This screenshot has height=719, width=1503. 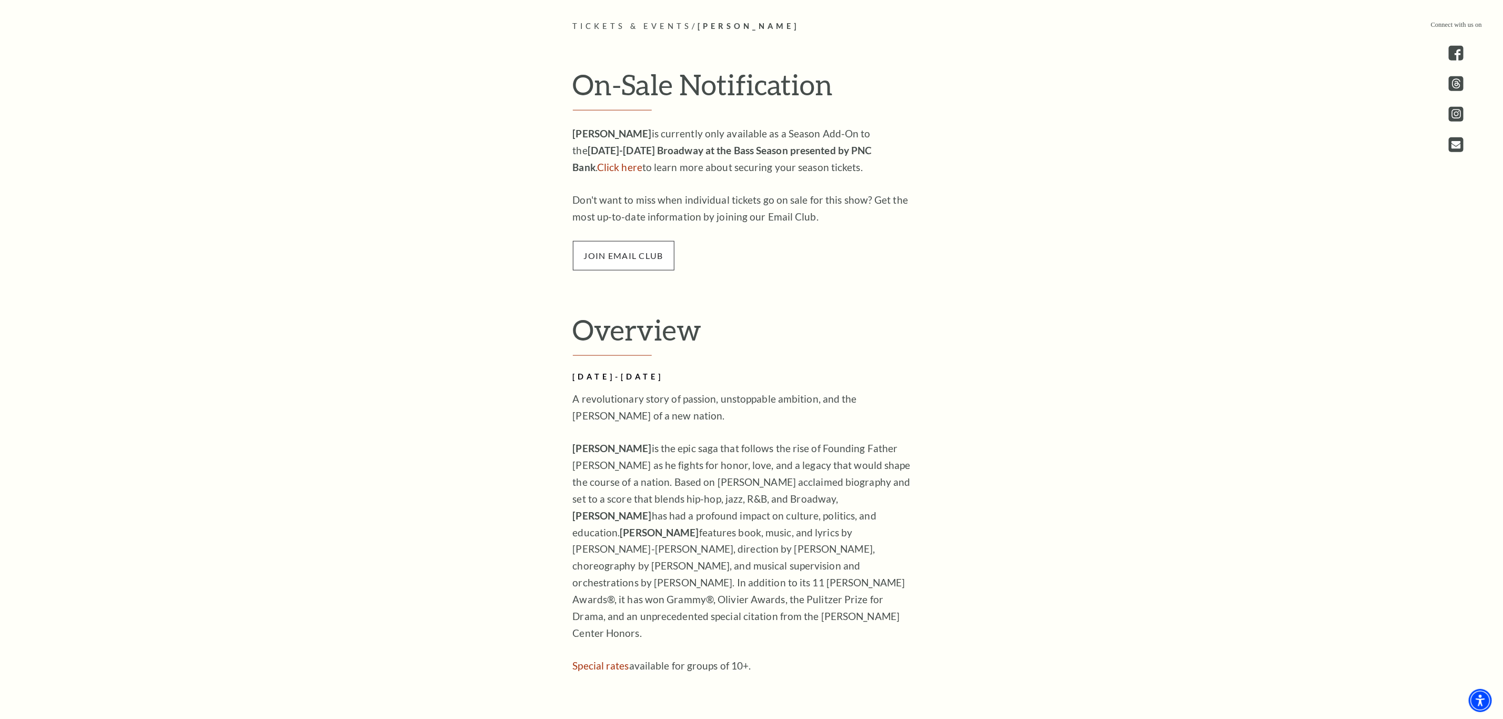 What do you see at coordinates (744, 208) in the screenshot?
I see `p: Don't want to miss when individual tickets go on sale for this show? Get the most up-to-date info...` at bounding box center [744, 208].